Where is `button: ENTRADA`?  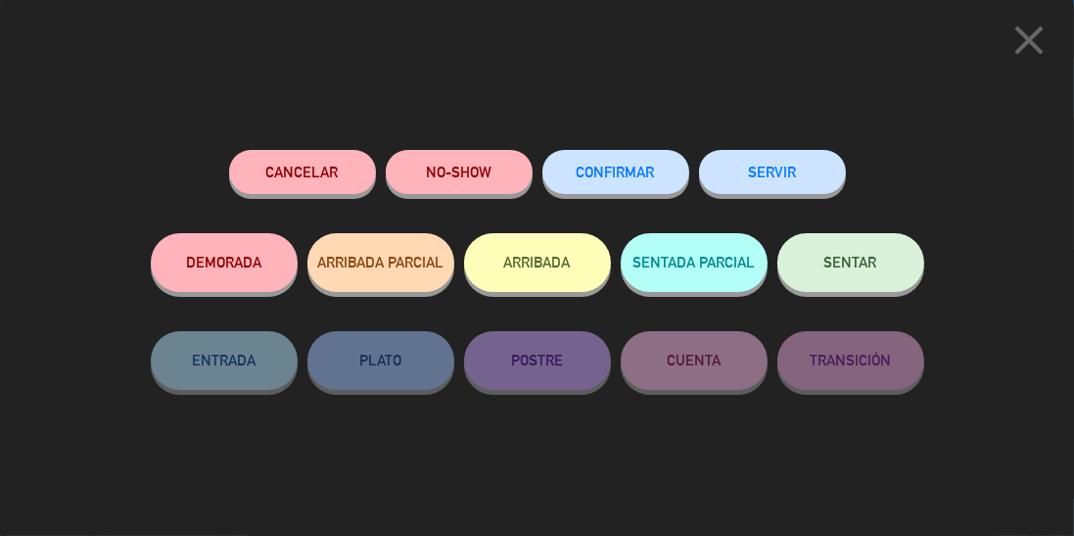
button: ENTRADA is located at coordinates (224, 360).